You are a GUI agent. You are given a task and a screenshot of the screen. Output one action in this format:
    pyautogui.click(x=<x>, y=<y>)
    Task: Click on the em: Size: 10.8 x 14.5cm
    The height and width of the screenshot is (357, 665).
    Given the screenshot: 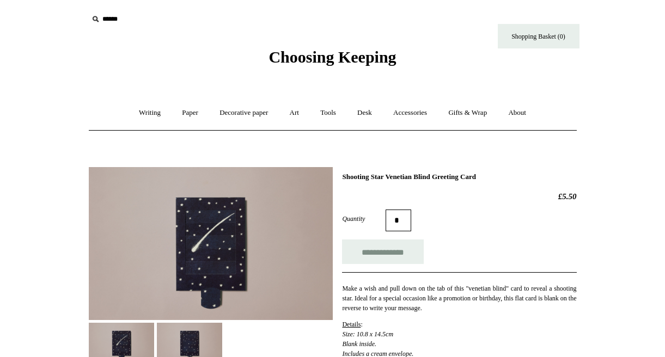 What is the action you would take?
    pyautogui.click(x=367, y=334)
    